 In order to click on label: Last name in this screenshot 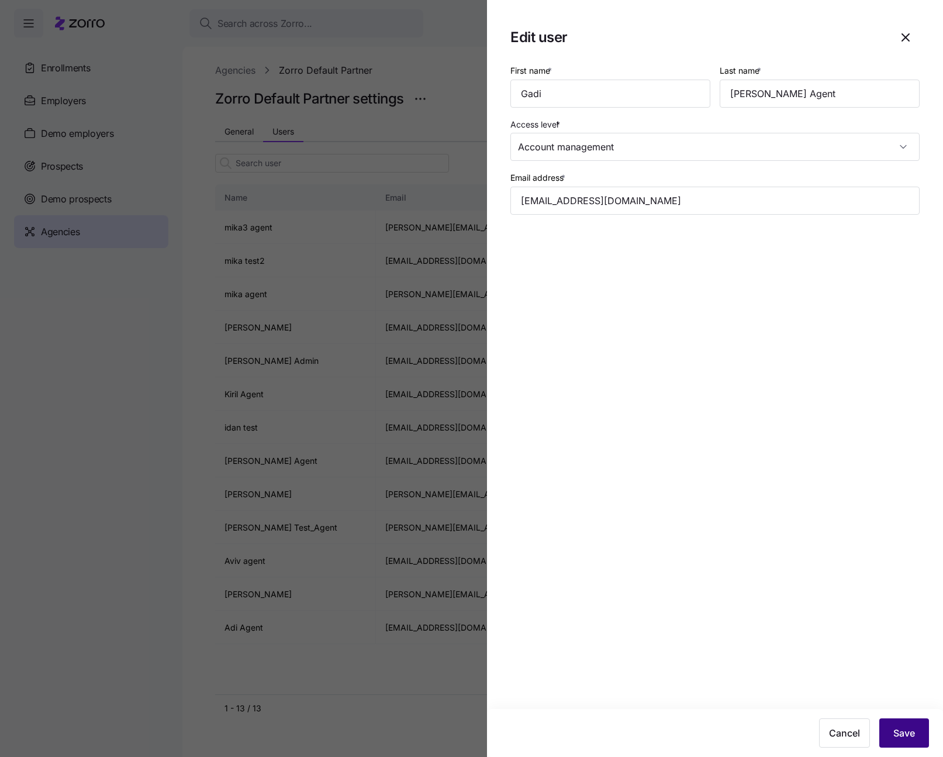, I will do `click(741, 71)`.